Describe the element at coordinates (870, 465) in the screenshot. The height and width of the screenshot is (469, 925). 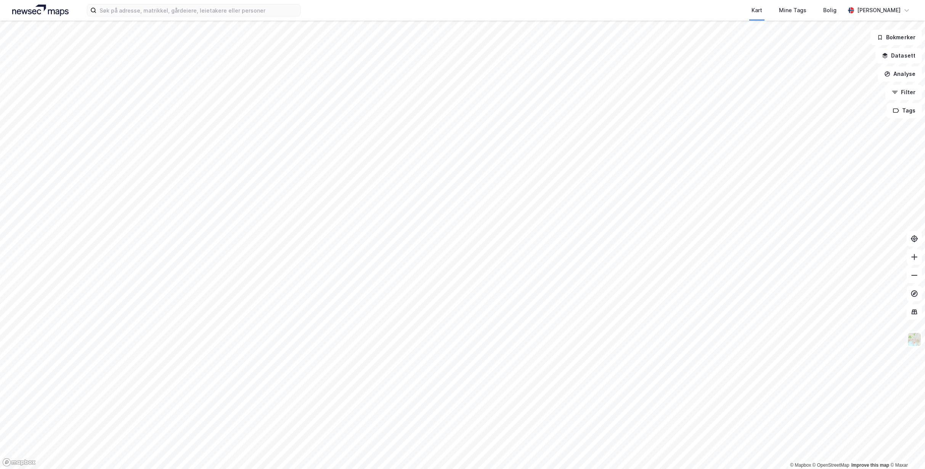
I see `a: Improve this map` at that location.